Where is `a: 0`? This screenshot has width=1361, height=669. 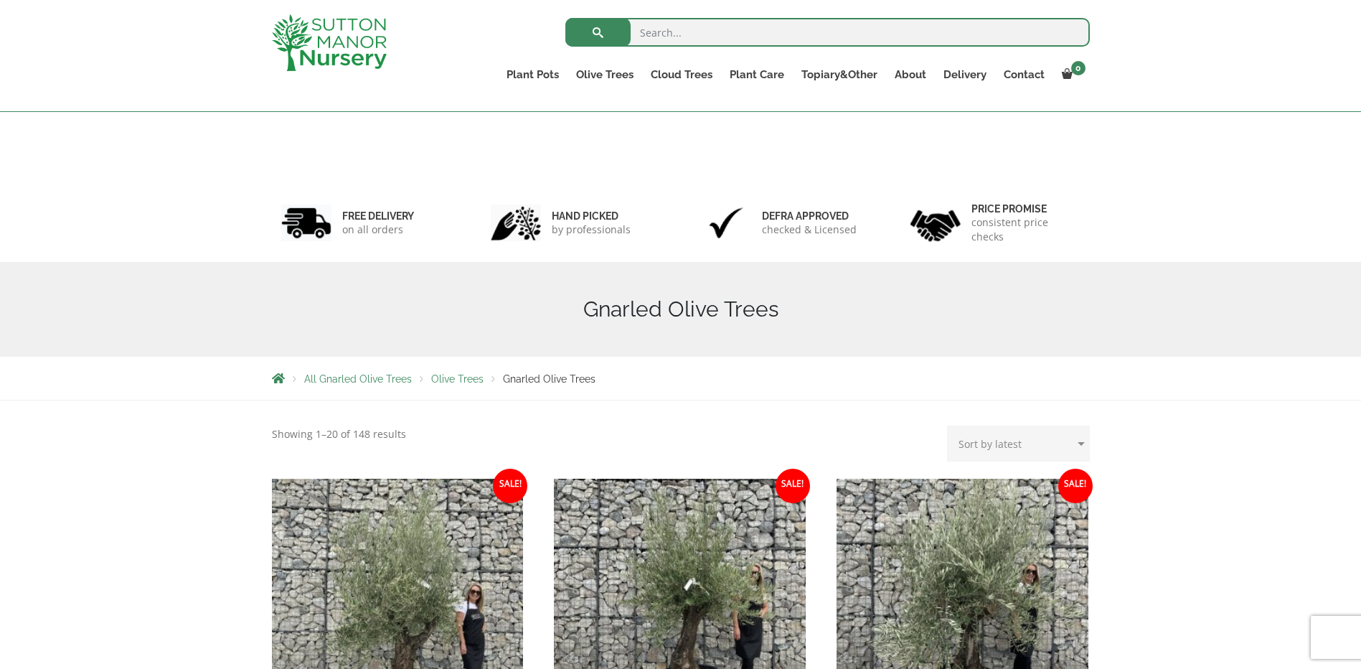 a: 0 is located at coordinates (1071, 75).